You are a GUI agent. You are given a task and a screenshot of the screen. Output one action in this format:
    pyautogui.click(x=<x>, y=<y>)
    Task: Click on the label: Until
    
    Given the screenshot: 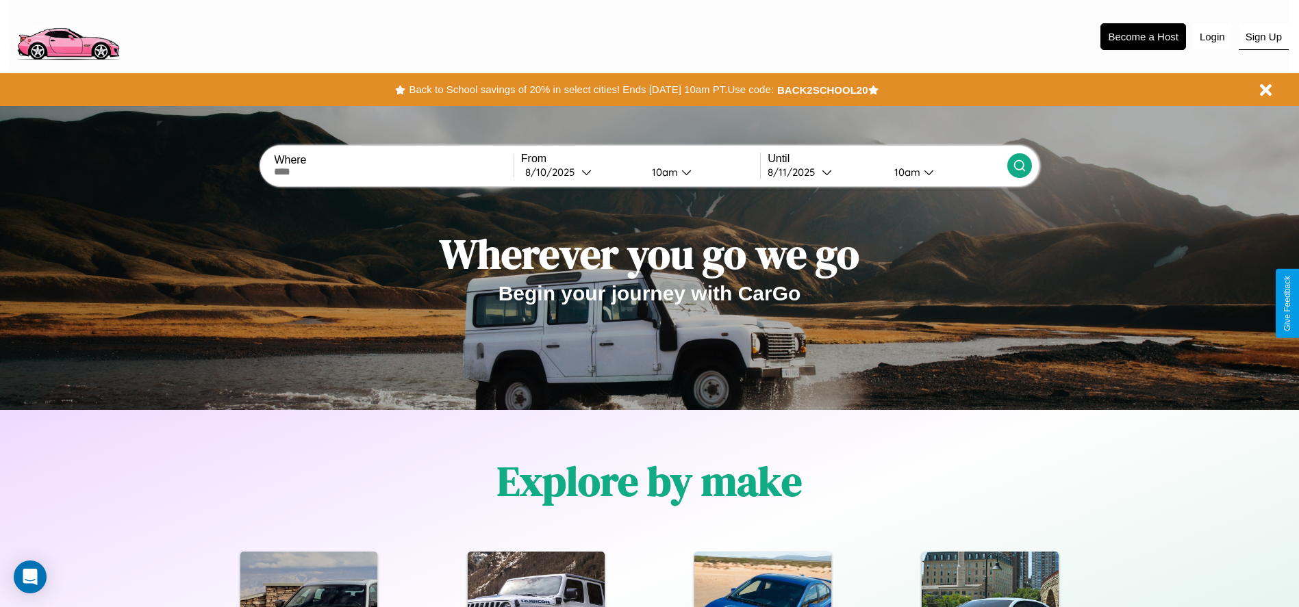 What is the action you would take?
    pyautogui.click(x=887, y=159)
    